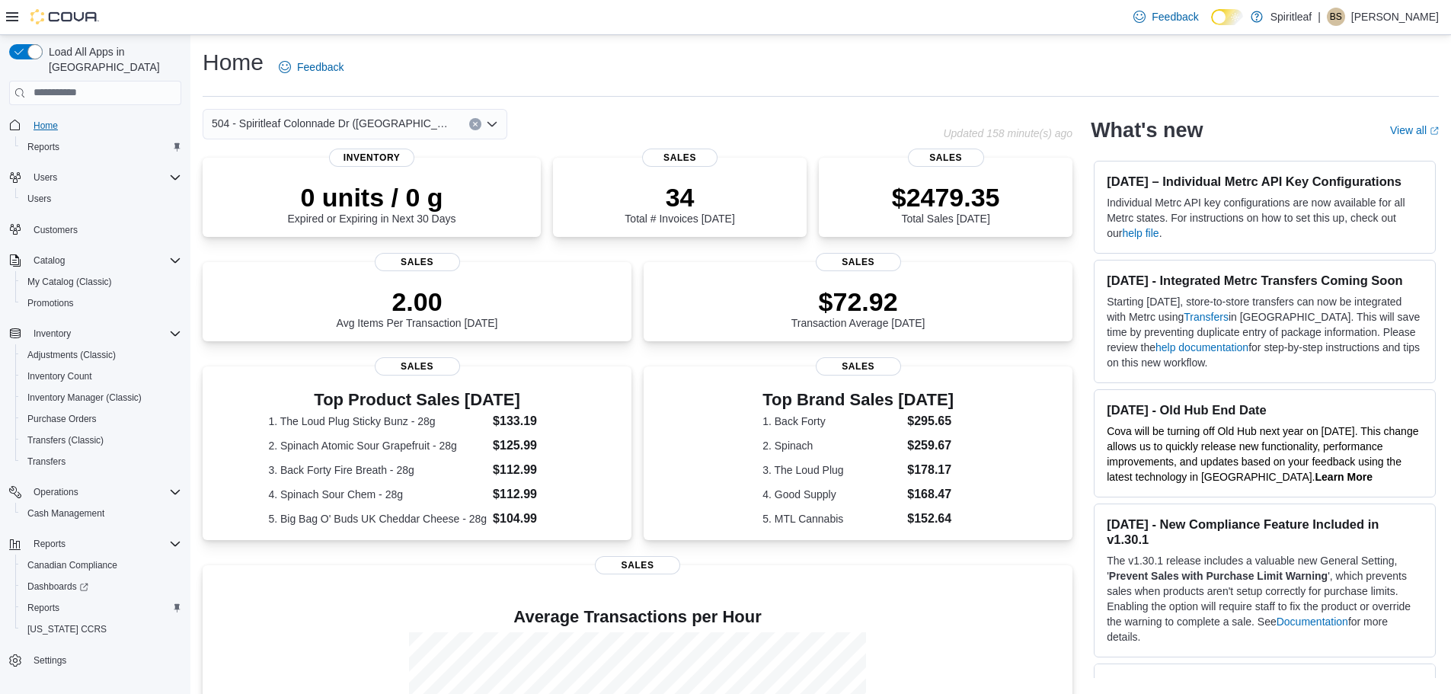 The image size is (1451, 694). What do you see at coordinates (49, 260) in the screenshot?
I see `span: Catalog` at bounding box center [49, 260].